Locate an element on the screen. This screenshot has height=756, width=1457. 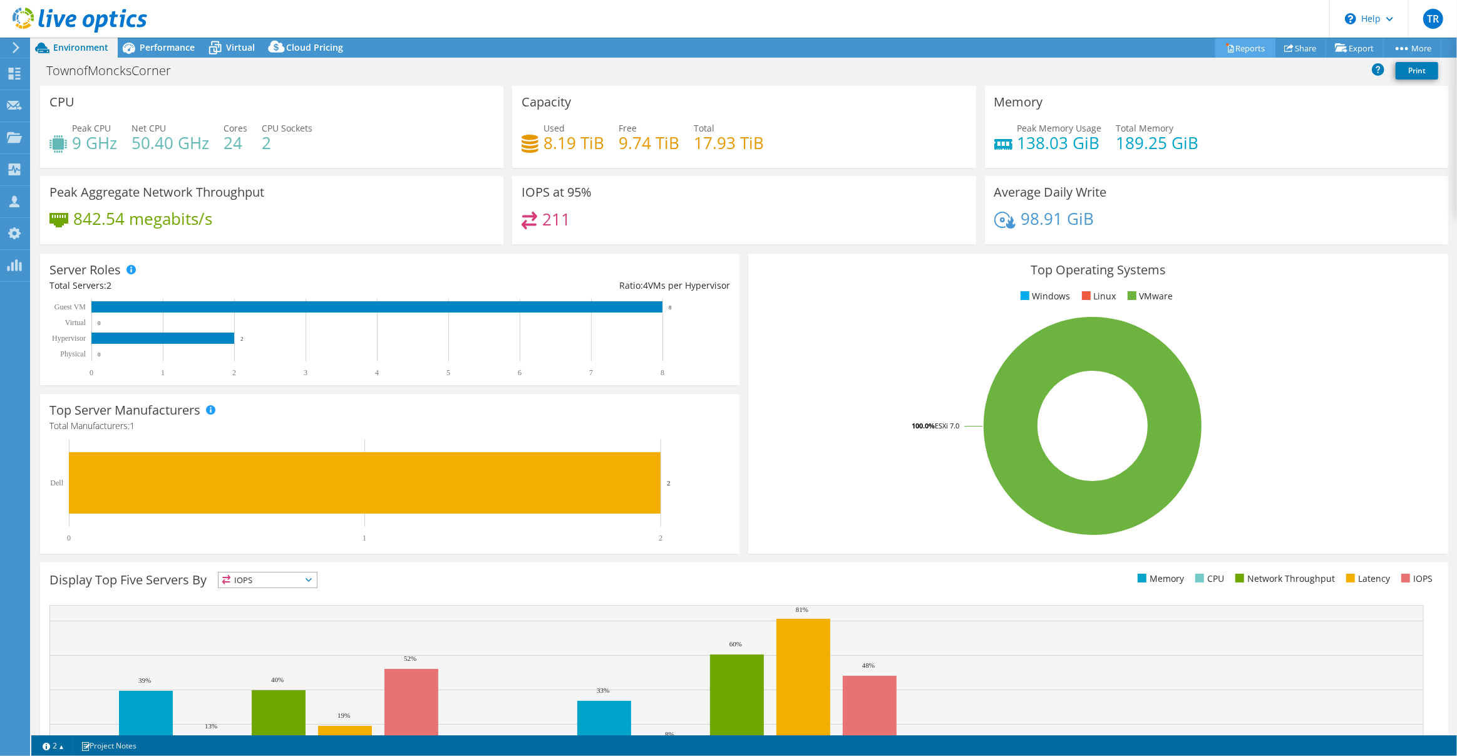
span: Free is located at coordinates (628, 128).